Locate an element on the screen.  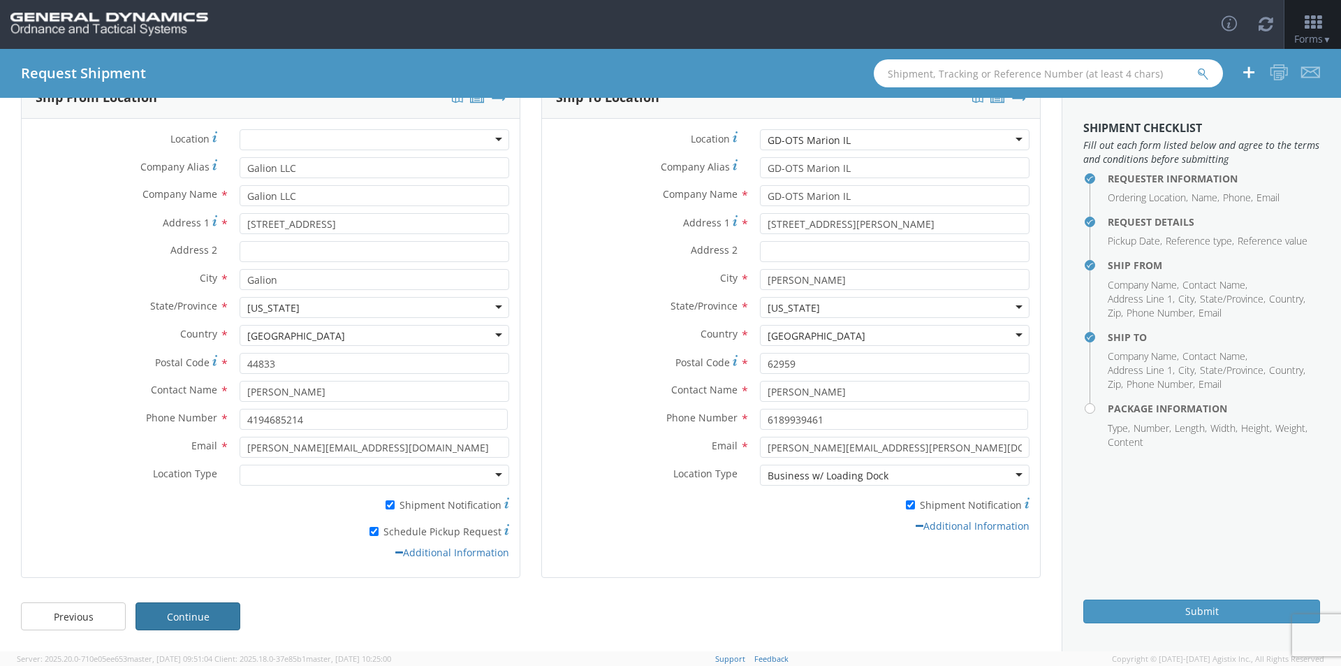
label: Schedule Pickup Request is located at coordinates (374, 530).